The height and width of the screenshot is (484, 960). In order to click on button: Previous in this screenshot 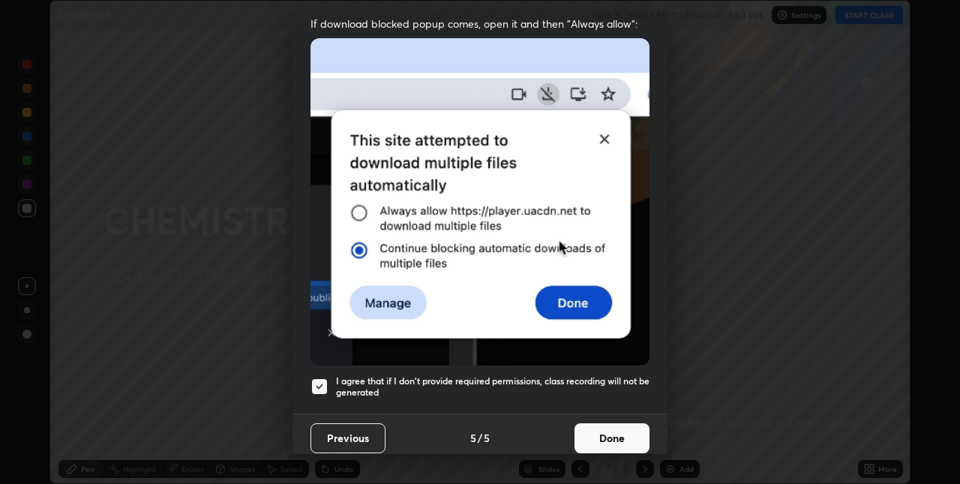, I will do `click(348, 439)`.